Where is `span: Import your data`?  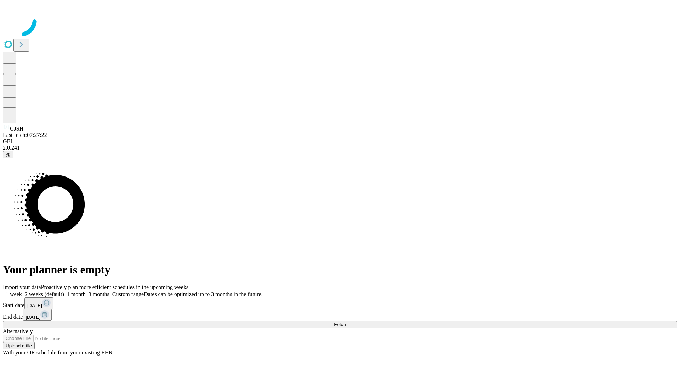
span: Import your data is located at coordinates (22, 287).